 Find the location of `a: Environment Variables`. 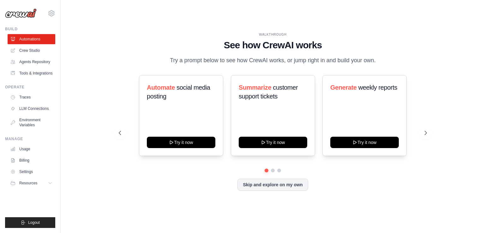

a: Environment Variables is located at coordinates (31, 123).